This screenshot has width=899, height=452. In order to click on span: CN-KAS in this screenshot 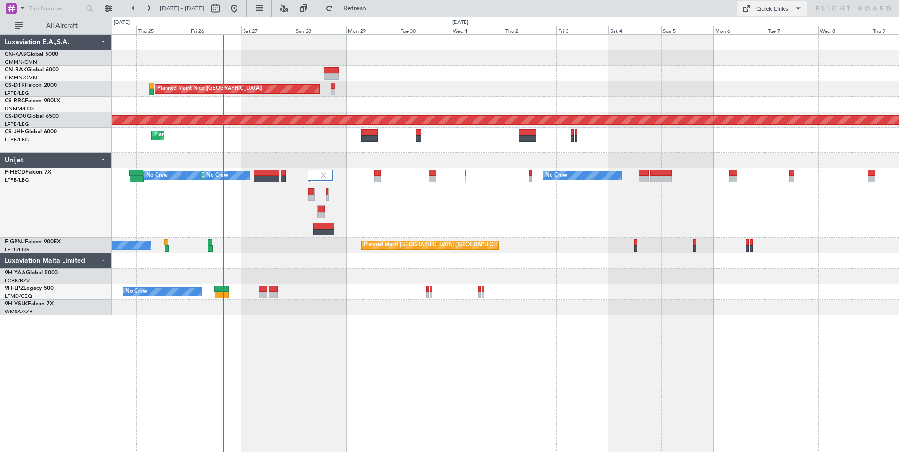, I will do `click(16, 55)`.